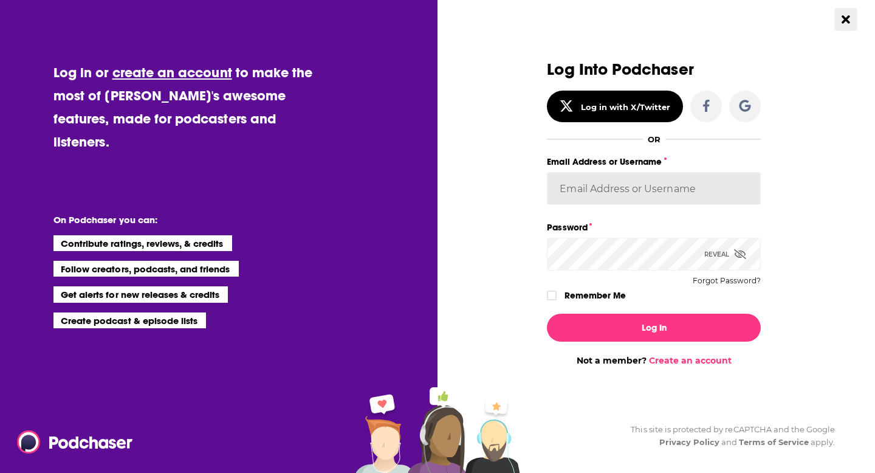 The width and height of the screenshot is (875, 473). What do you see at coordinates (654, 360) in the screenshot?
I see `div: Not a member?` at bounding box center [654, 360].